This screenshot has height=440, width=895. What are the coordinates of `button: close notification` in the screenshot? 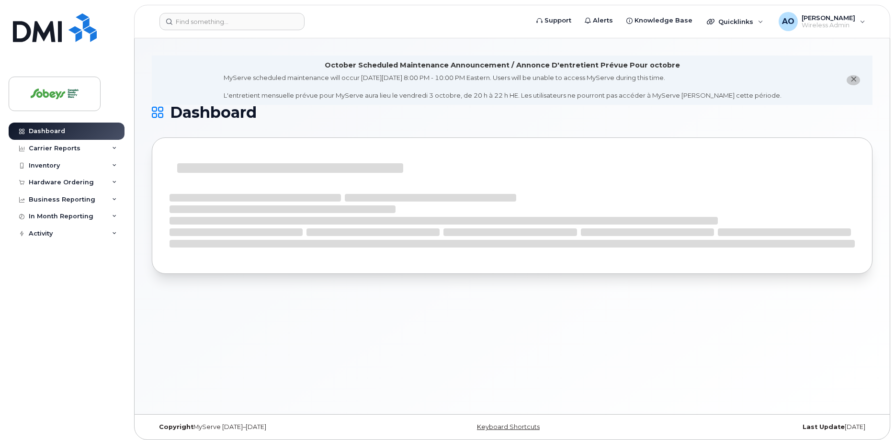 It's located at (854, 80).